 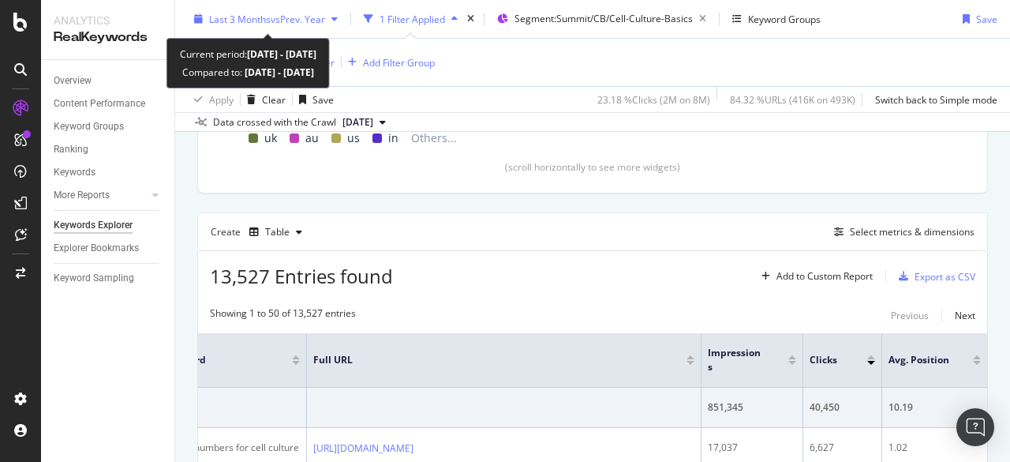 What do you see at coordinates (108, 80) in the screenshot?
I see `a: Overview` at bounding box center [108, 80].